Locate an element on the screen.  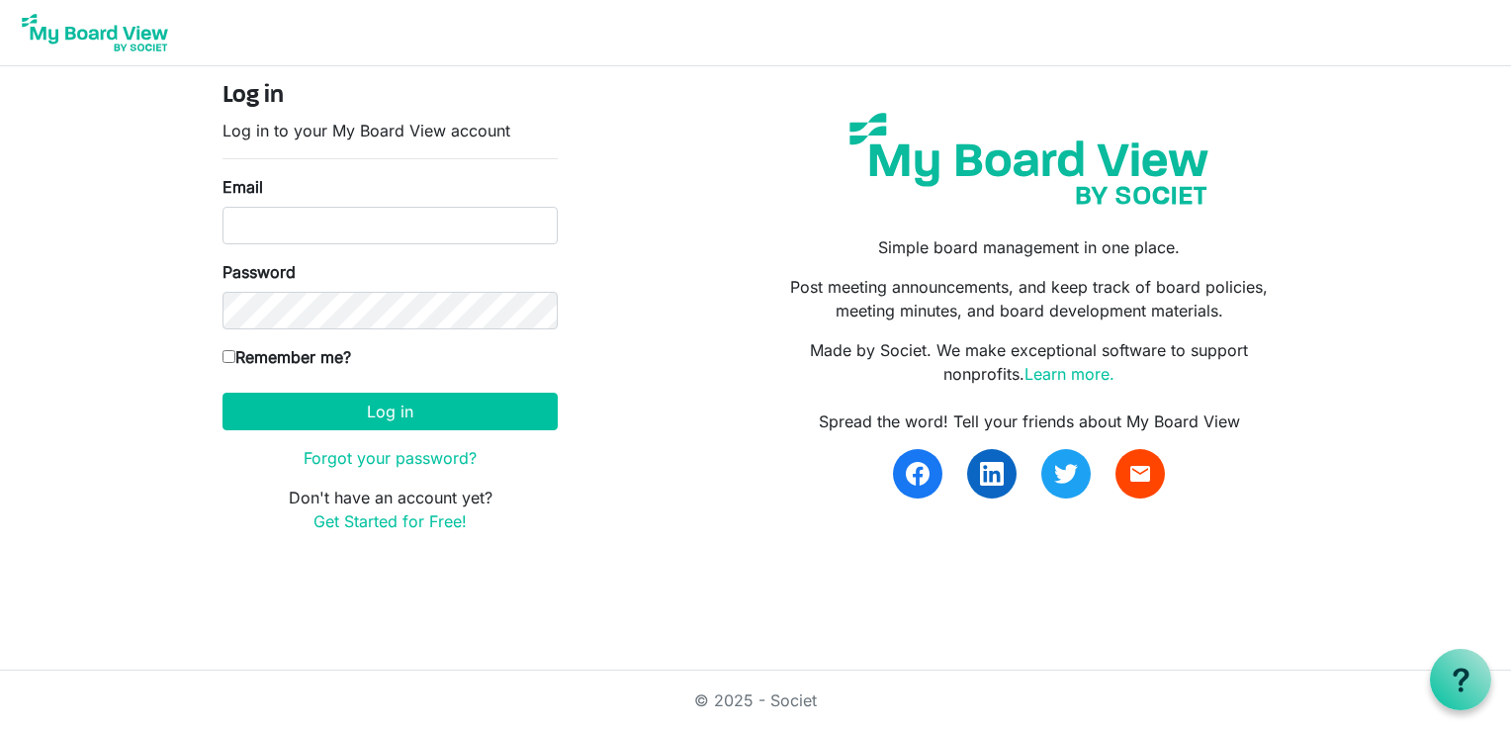
button: Log in is located at coordinates (390, 411).